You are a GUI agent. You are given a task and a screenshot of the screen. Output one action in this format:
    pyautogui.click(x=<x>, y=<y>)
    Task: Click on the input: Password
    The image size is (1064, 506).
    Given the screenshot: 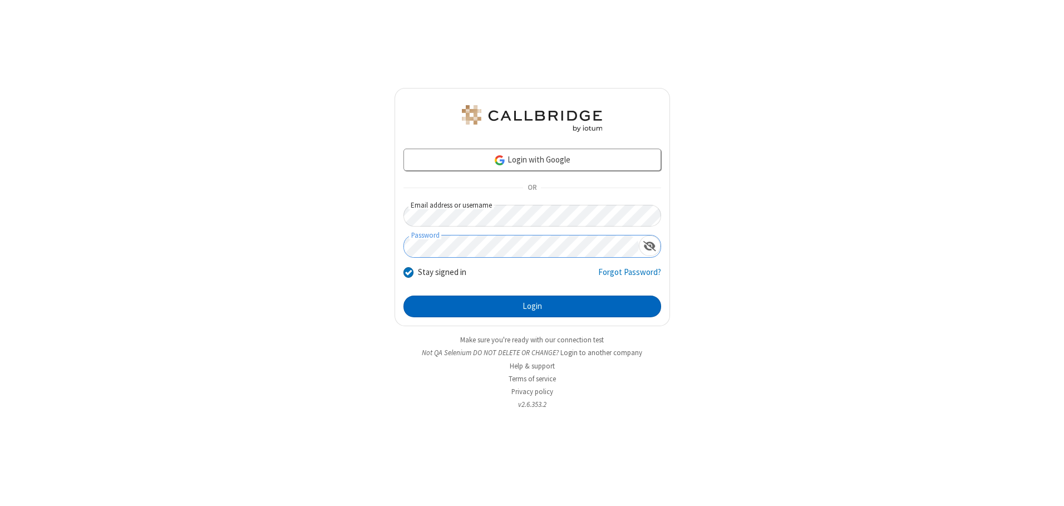 What is the action you would take?
    pyautogui.click(x=521, y=246)
    